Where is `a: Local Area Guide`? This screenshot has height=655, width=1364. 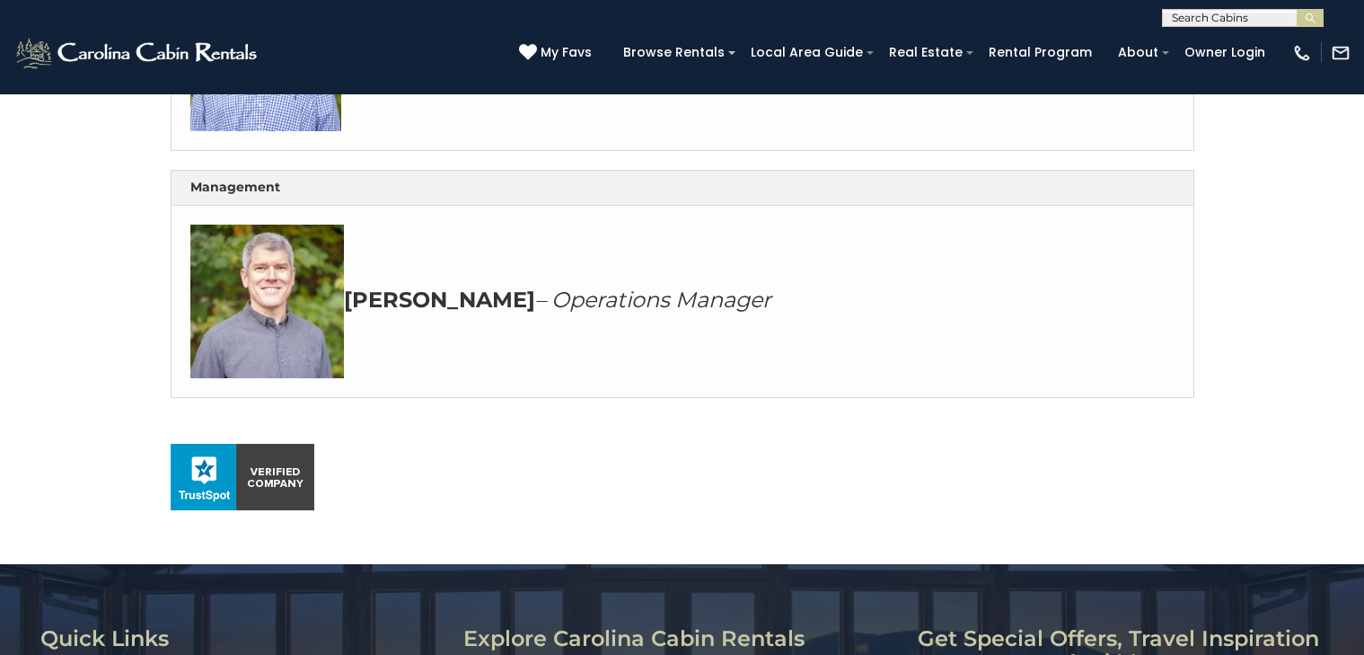 a: Local Area Guide is located at coordinates (807, 52).